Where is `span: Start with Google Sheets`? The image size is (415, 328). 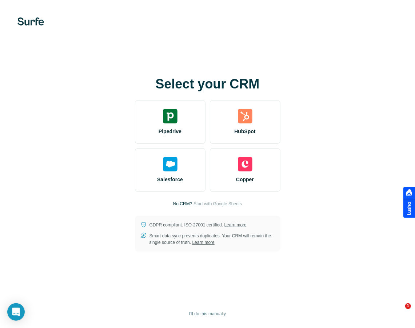 span: Start with Google Sheets is located at coordinates (218, 204).